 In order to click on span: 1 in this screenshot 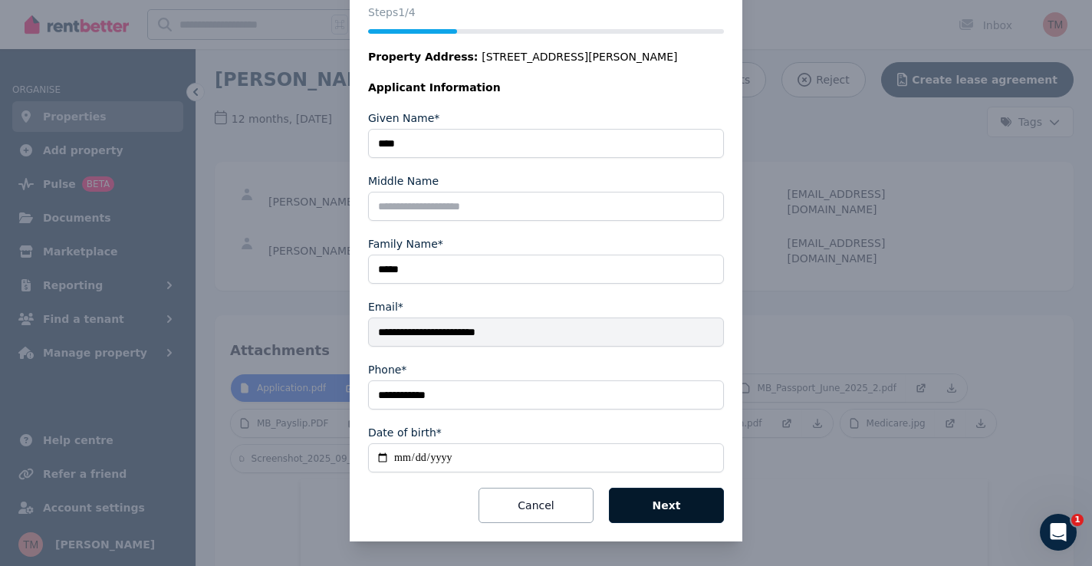, I will do `click(1078, 520)`.